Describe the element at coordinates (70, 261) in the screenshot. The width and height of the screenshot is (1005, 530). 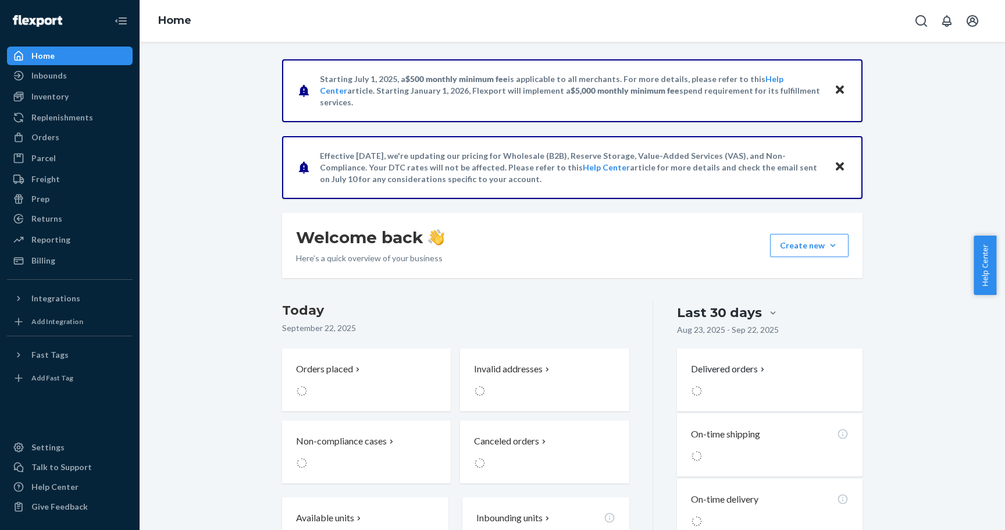
I see `a: Billing` at that location.